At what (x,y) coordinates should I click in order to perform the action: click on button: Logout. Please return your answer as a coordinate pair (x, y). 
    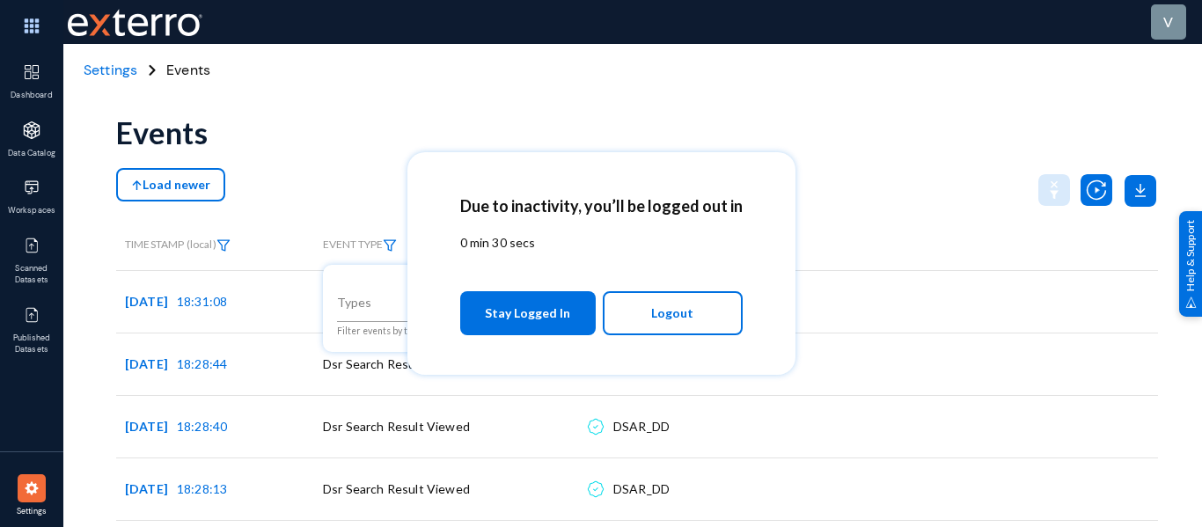
    Looking at the image, I should click on (673, 313).